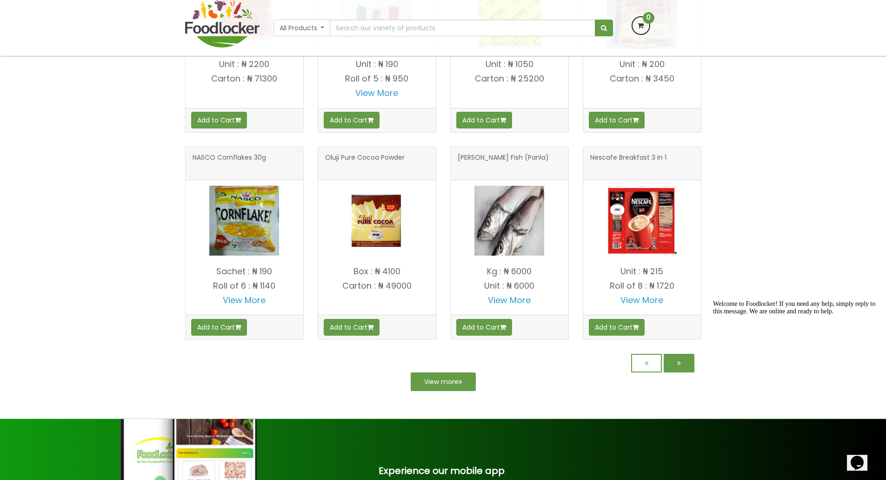 The image size is (886, 480). I want to click on a: View more, so click(443, 381).